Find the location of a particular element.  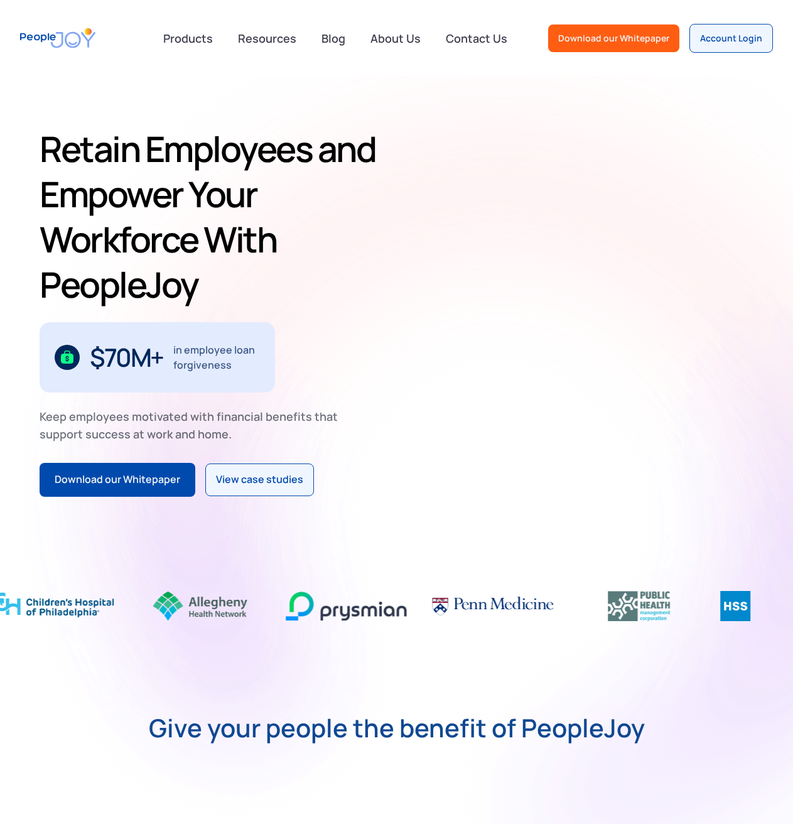

div: $70M+ is located at coordinates (126, 357).